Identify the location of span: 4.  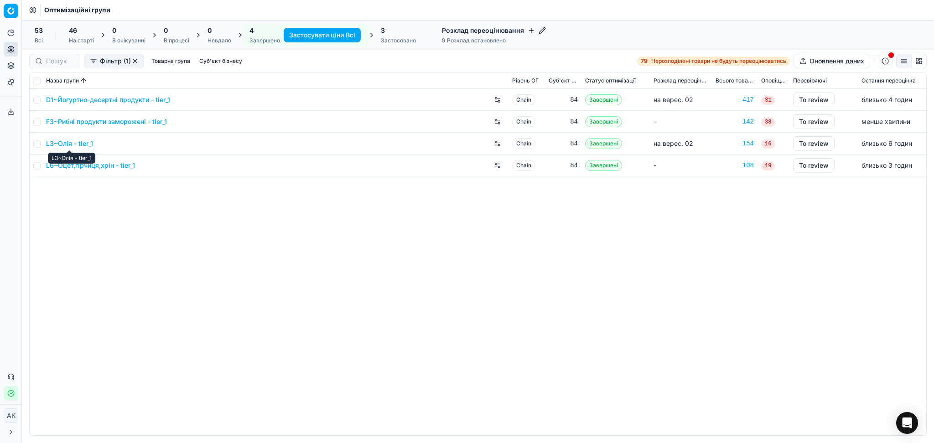
(251, 31).